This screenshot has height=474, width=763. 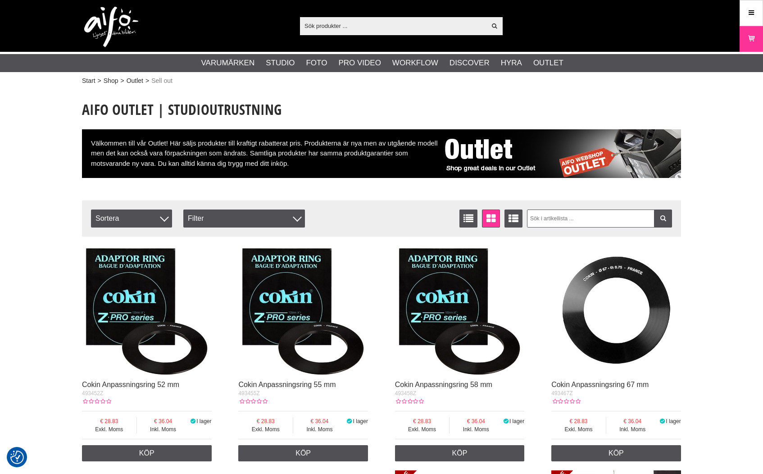 What do you see at coordinates (280, 63) in the screenshot?
I see `a: Studio` at bounding box center [280, 63].